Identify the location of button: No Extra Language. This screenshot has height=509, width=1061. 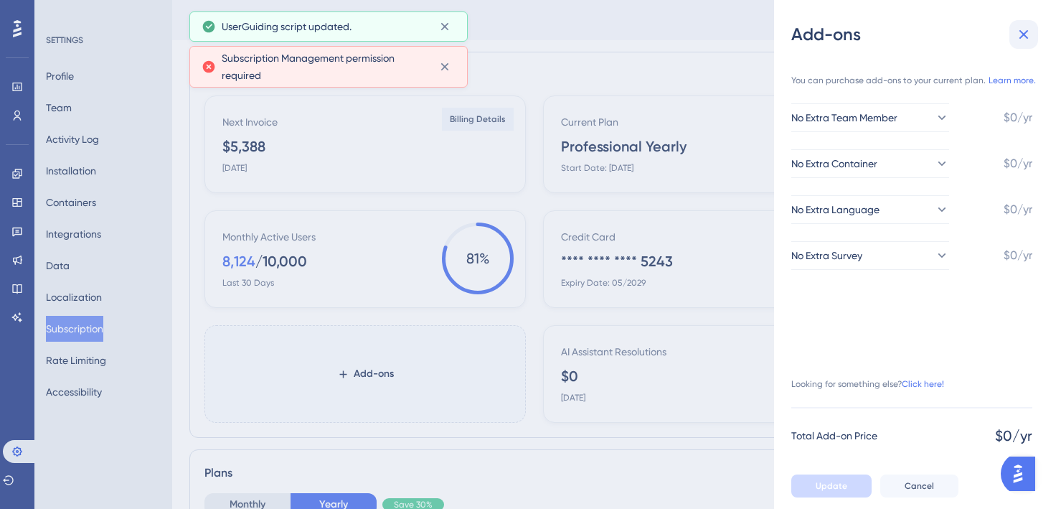
(870, 209).